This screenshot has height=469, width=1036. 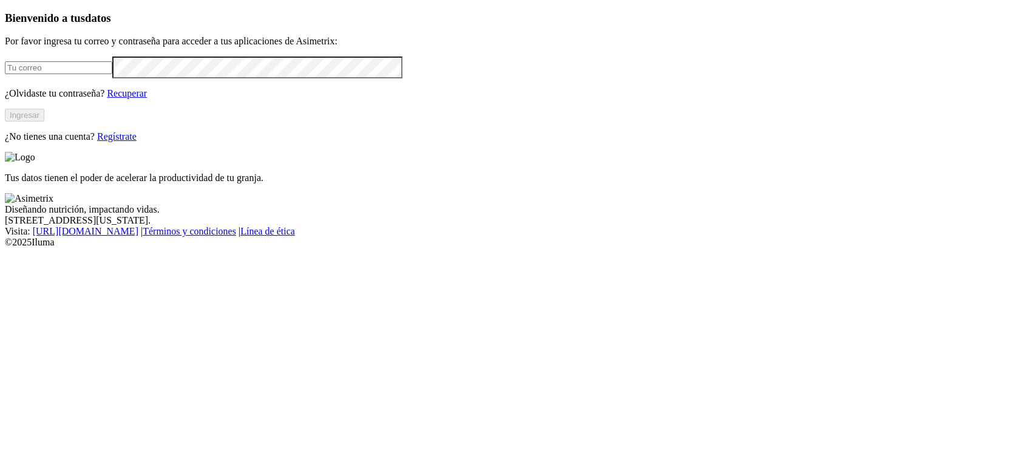 I want to click on a: Regístrate, so click(x=117, y=136).